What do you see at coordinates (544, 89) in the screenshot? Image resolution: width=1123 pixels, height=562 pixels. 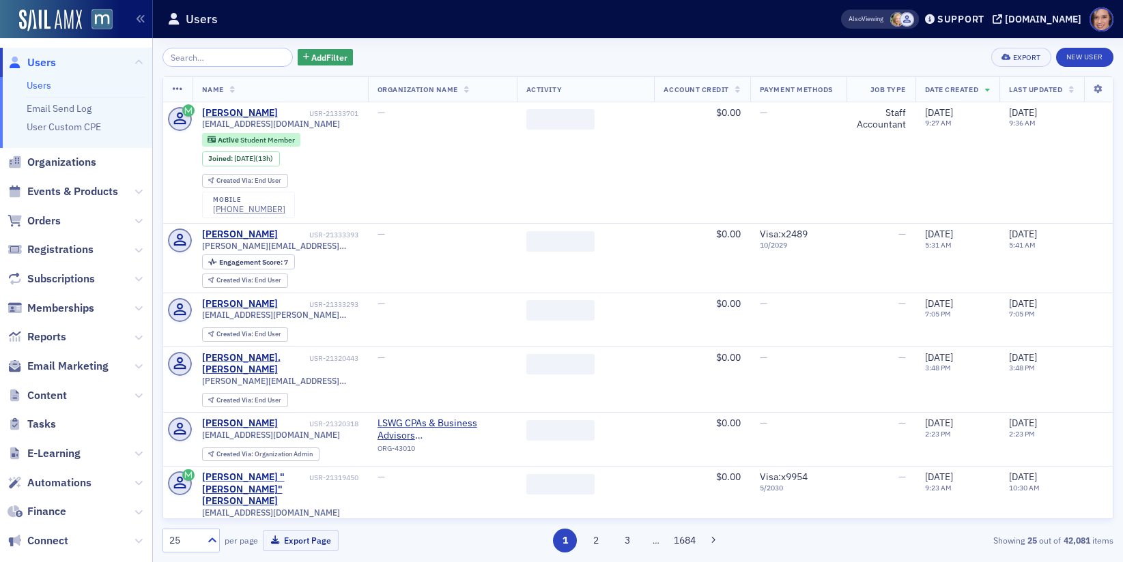 I see `span: Activity` at bounding box center [544, 89].